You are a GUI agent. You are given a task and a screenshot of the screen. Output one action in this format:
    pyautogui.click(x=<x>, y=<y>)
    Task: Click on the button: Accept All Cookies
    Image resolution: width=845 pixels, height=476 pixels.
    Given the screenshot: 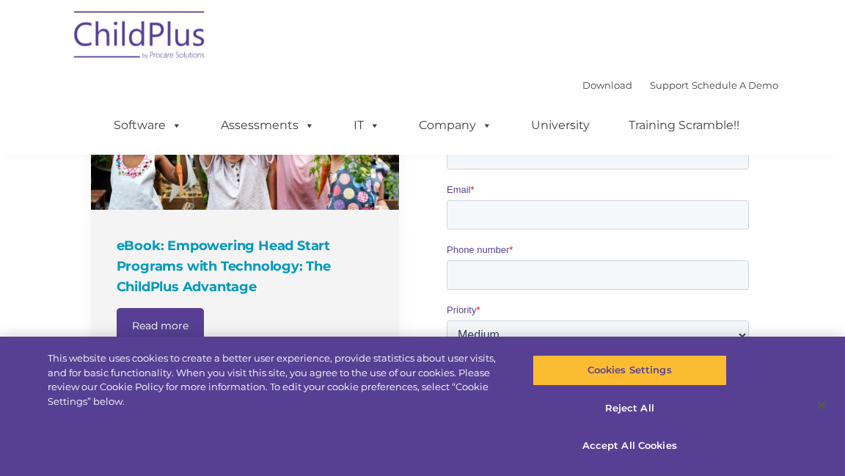 What is the action you would take?
    pyautogui.click(x=630, y=446)
    